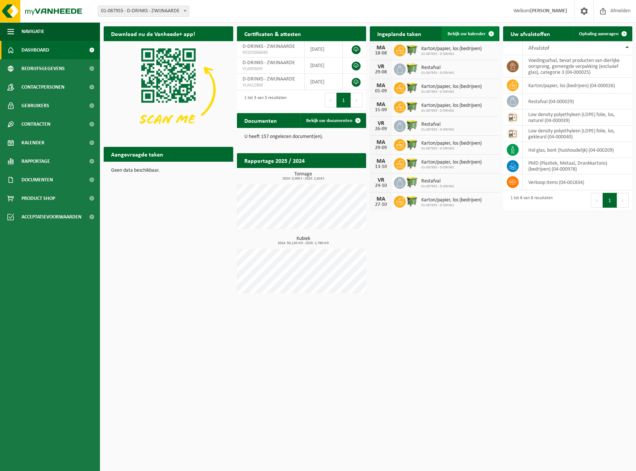 The height and width of the screenshot is (471, 636). What do you see at coordinates (153, 33) in the screenshot?
I see `h2: Download nu de Vanheede+ app!` at bounding box center [153, 33].